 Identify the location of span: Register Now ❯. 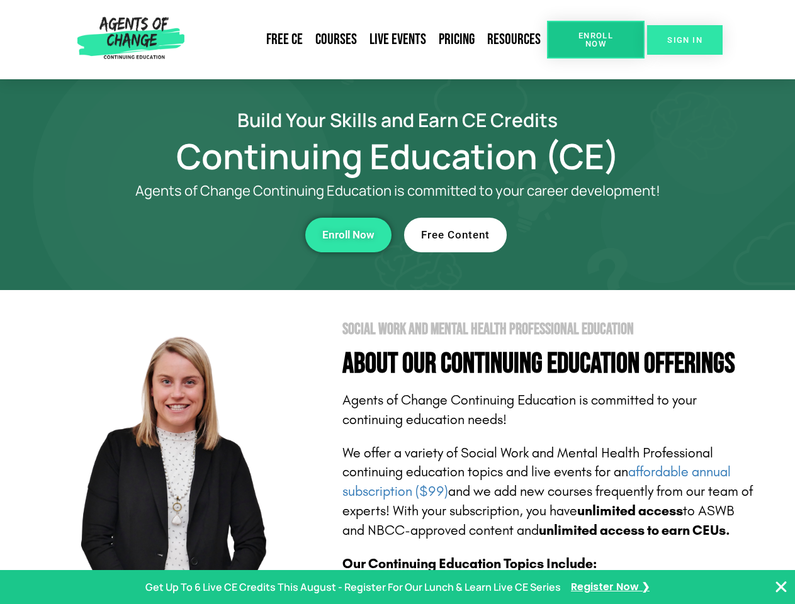
(610, 587).